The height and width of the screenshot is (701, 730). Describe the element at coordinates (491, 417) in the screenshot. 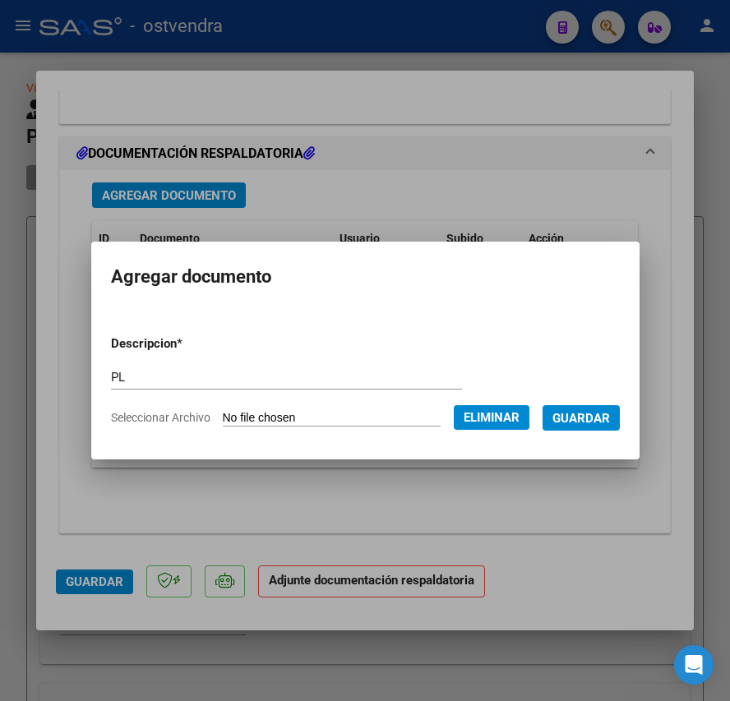

I see `button: Eliminar` at that location.